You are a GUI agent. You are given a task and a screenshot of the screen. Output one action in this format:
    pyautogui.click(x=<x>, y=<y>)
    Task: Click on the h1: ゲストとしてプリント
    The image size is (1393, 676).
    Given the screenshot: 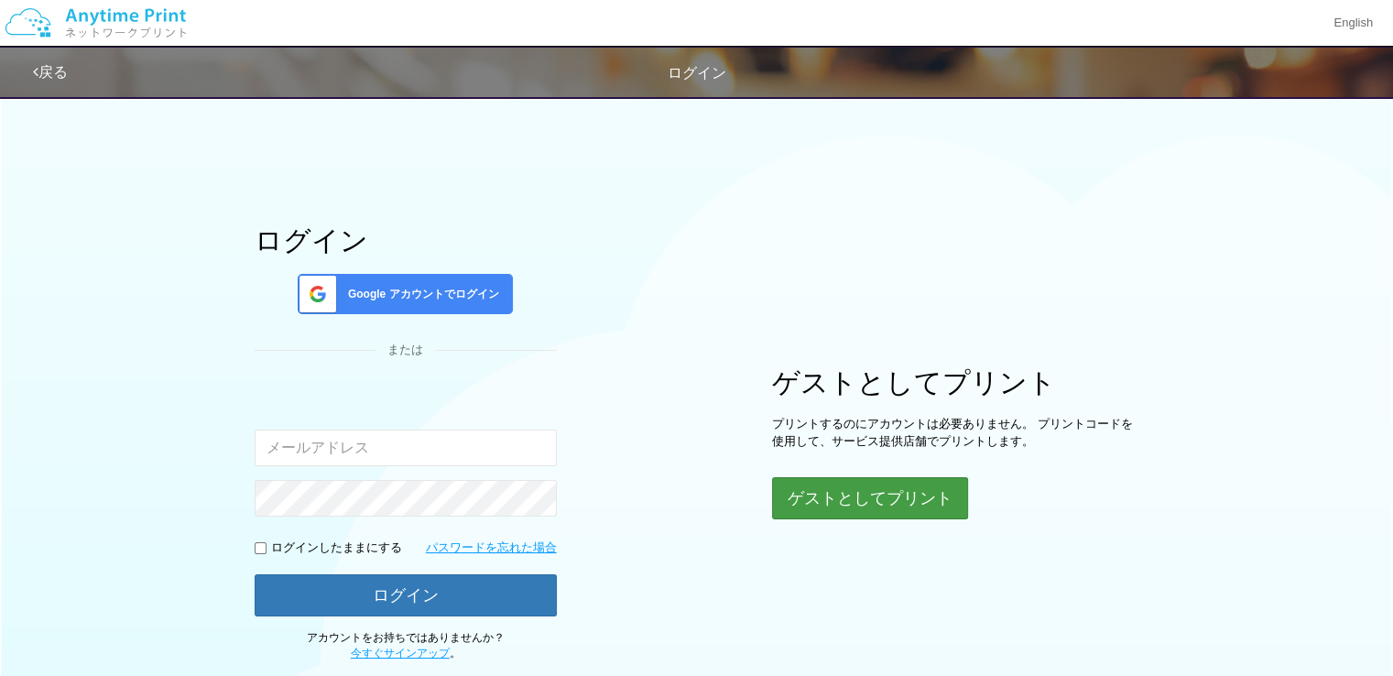 What is the action you would take?
    pyautogui.click(x=955, y=382)
    